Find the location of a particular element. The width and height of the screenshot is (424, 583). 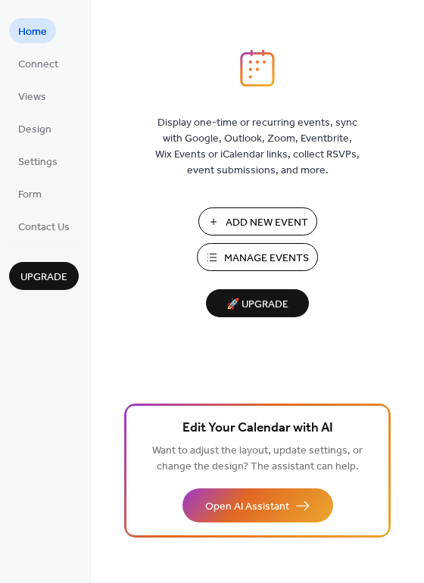

span: Form is located at coordinates (30, 195).